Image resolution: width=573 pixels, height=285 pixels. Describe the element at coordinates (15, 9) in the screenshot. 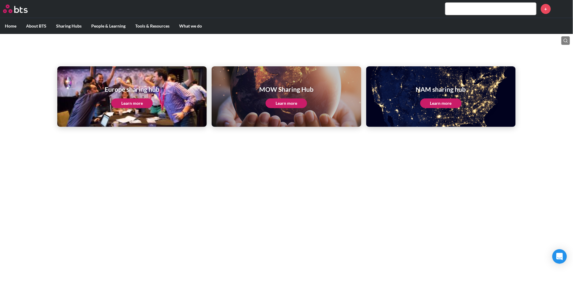

I see `img: BTS Logo` at that location.